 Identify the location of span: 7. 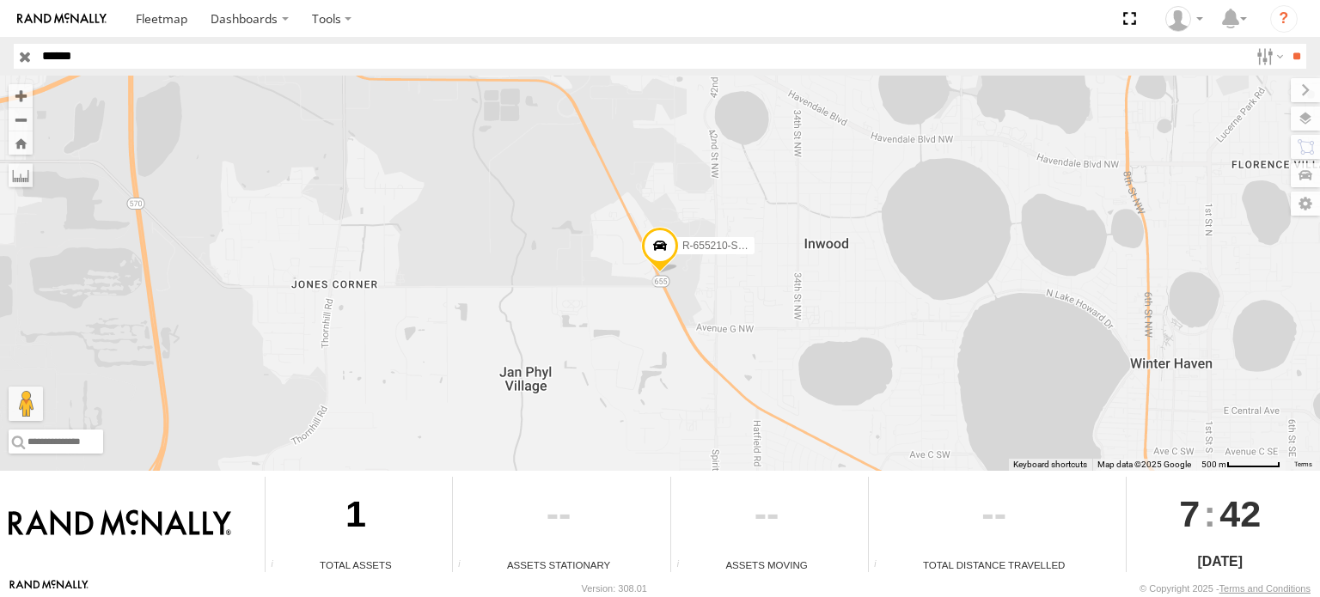
(1189, 514).